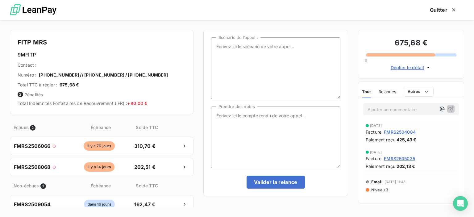 This screenshot has width=474, height=217. I want to click on span: 162,47 €, so click(145, 204).